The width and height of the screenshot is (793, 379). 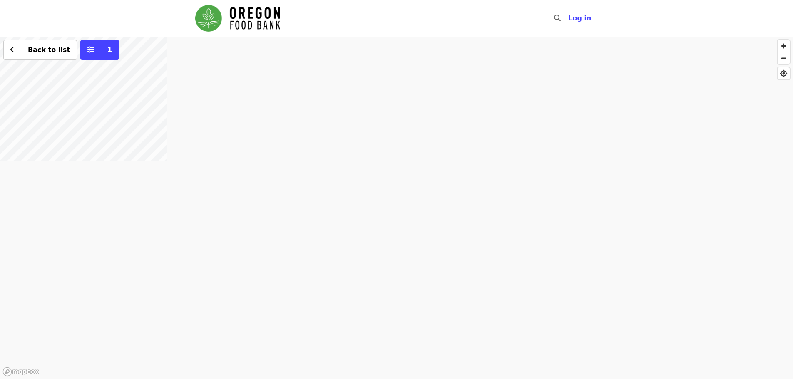 What do you see at coordinates (569, 18) in the screenshot?
I see `input: Search` at bounding box center [569, 18].